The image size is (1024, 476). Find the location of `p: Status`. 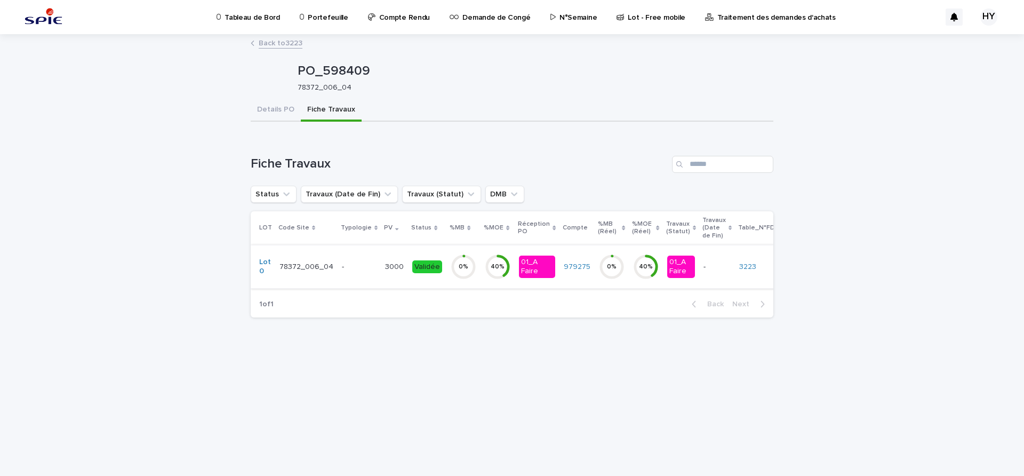

p: Status is located at coordinates (421, 228).